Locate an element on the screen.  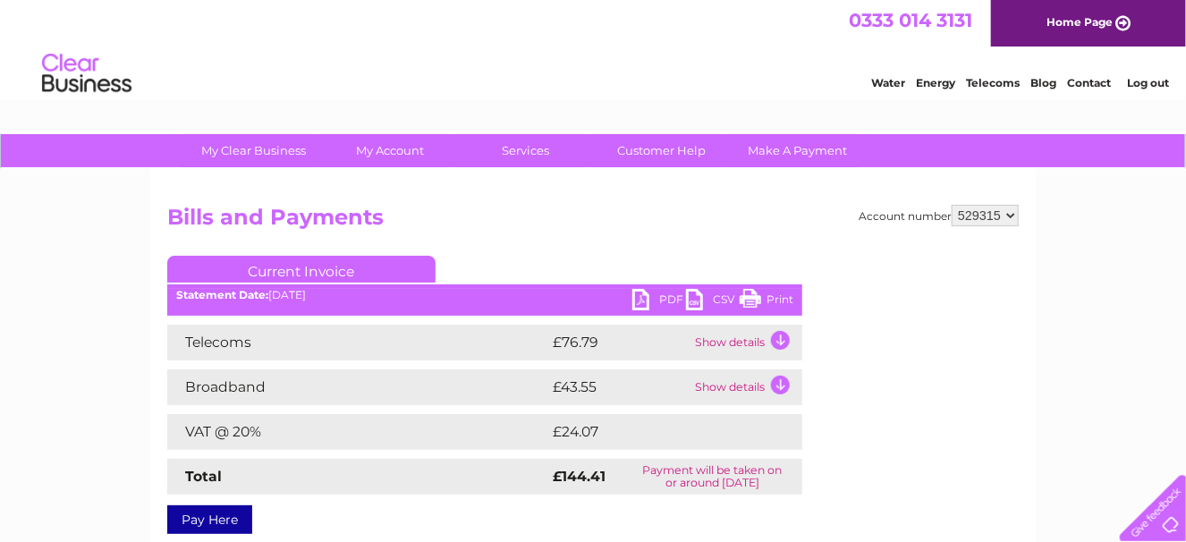
a: Print is located at coordinates (766, 301).